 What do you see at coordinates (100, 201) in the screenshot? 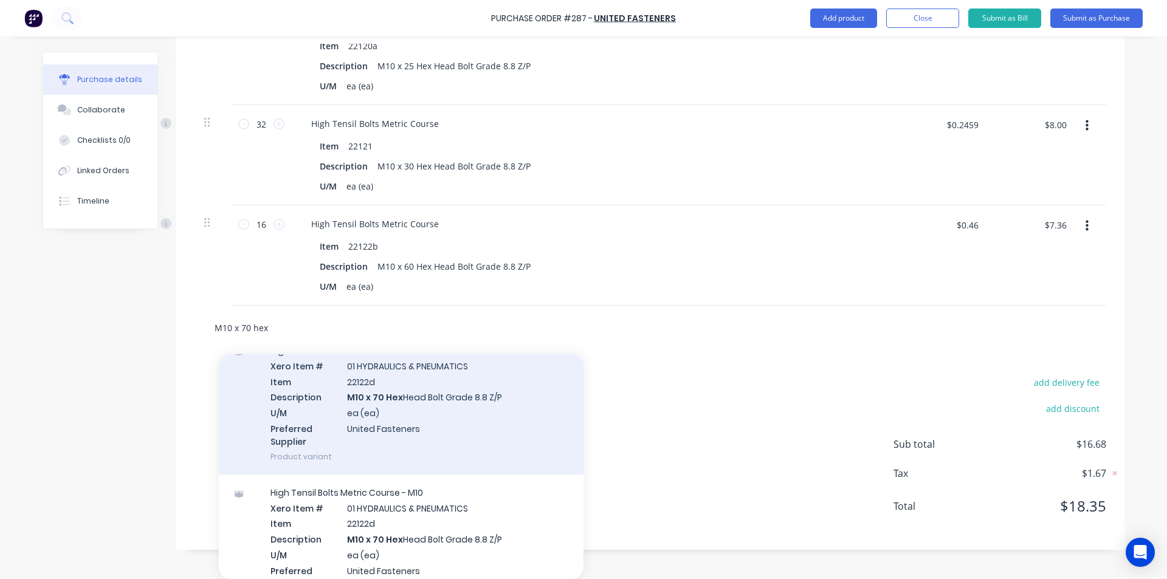
I see `button: Timeline` at bounding box center [100, 201].